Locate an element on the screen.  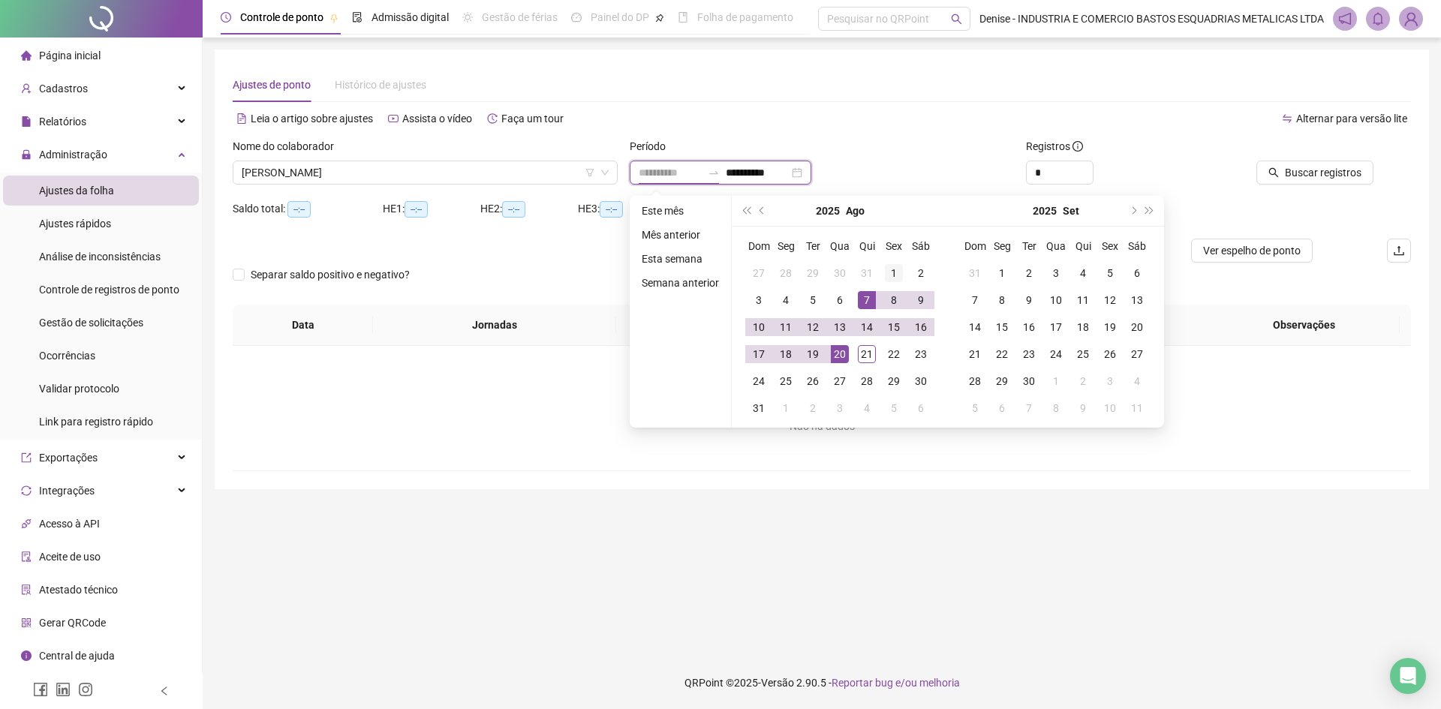
td: 2025-08-02 is located at coordinates (921, 273).